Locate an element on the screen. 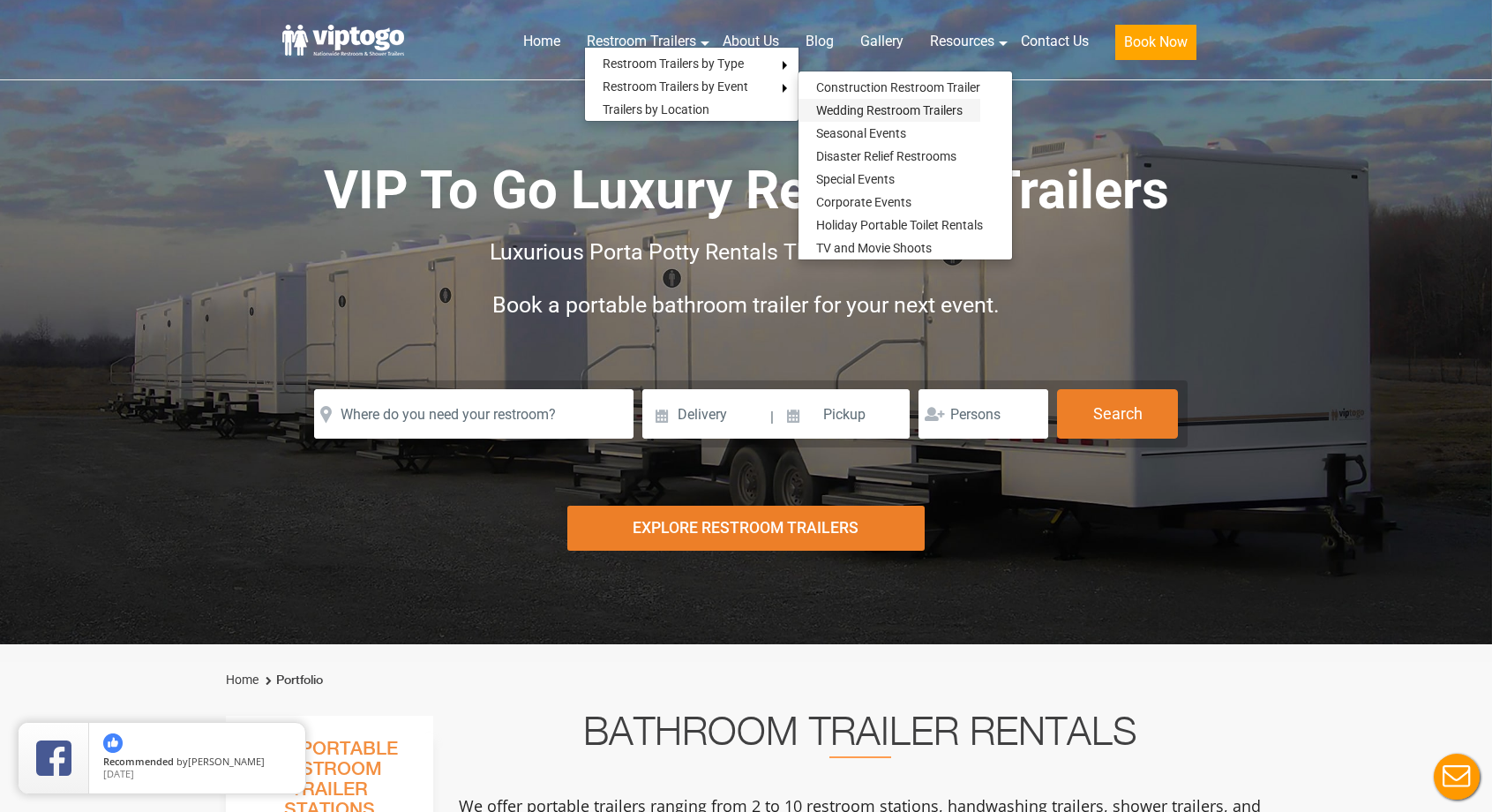 This screenshot has width=1492, height=812. a: Blog is located at coordinates (820, 41).